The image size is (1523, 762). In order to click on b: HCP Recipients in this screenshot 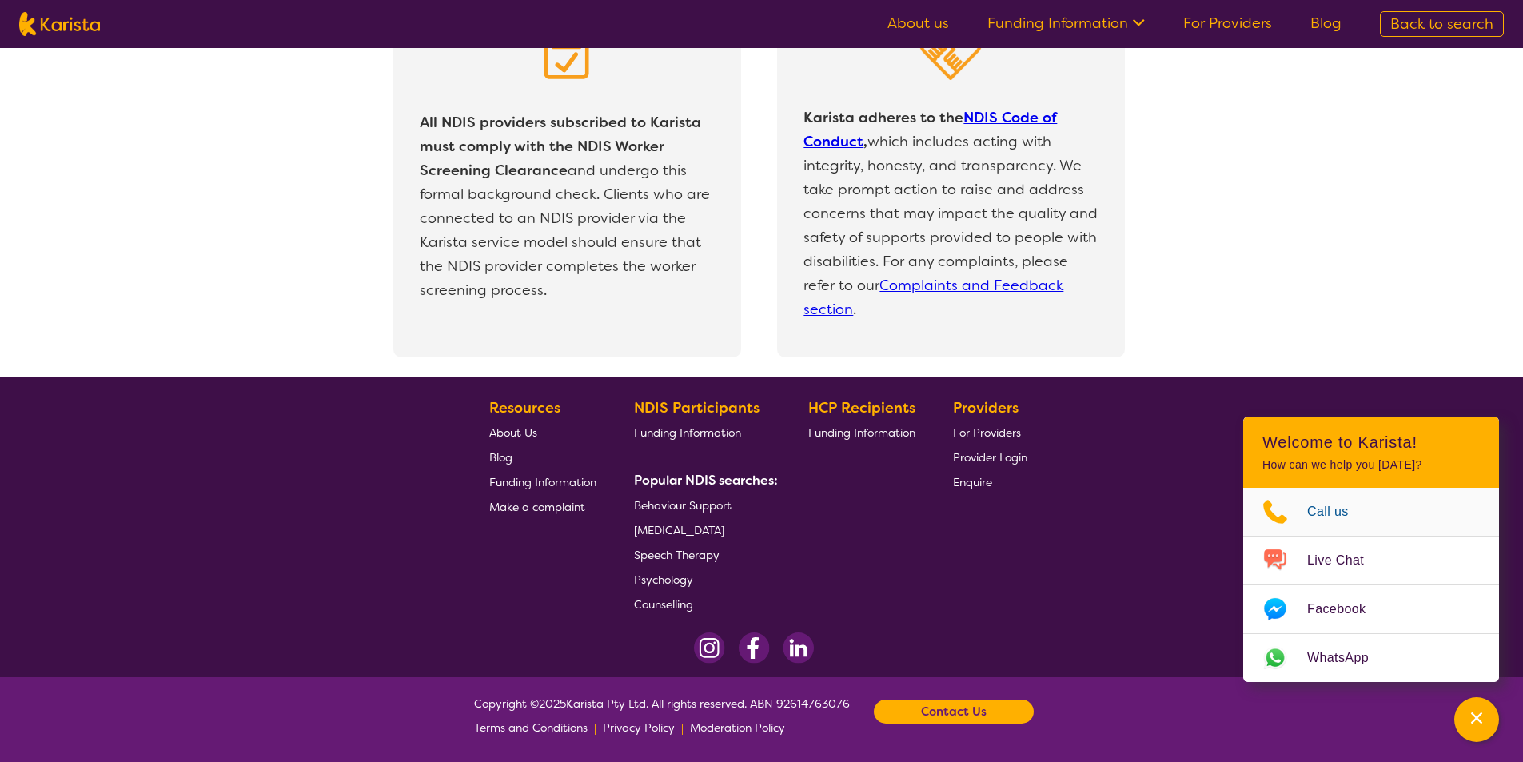, I will do `click(862, 408)`.